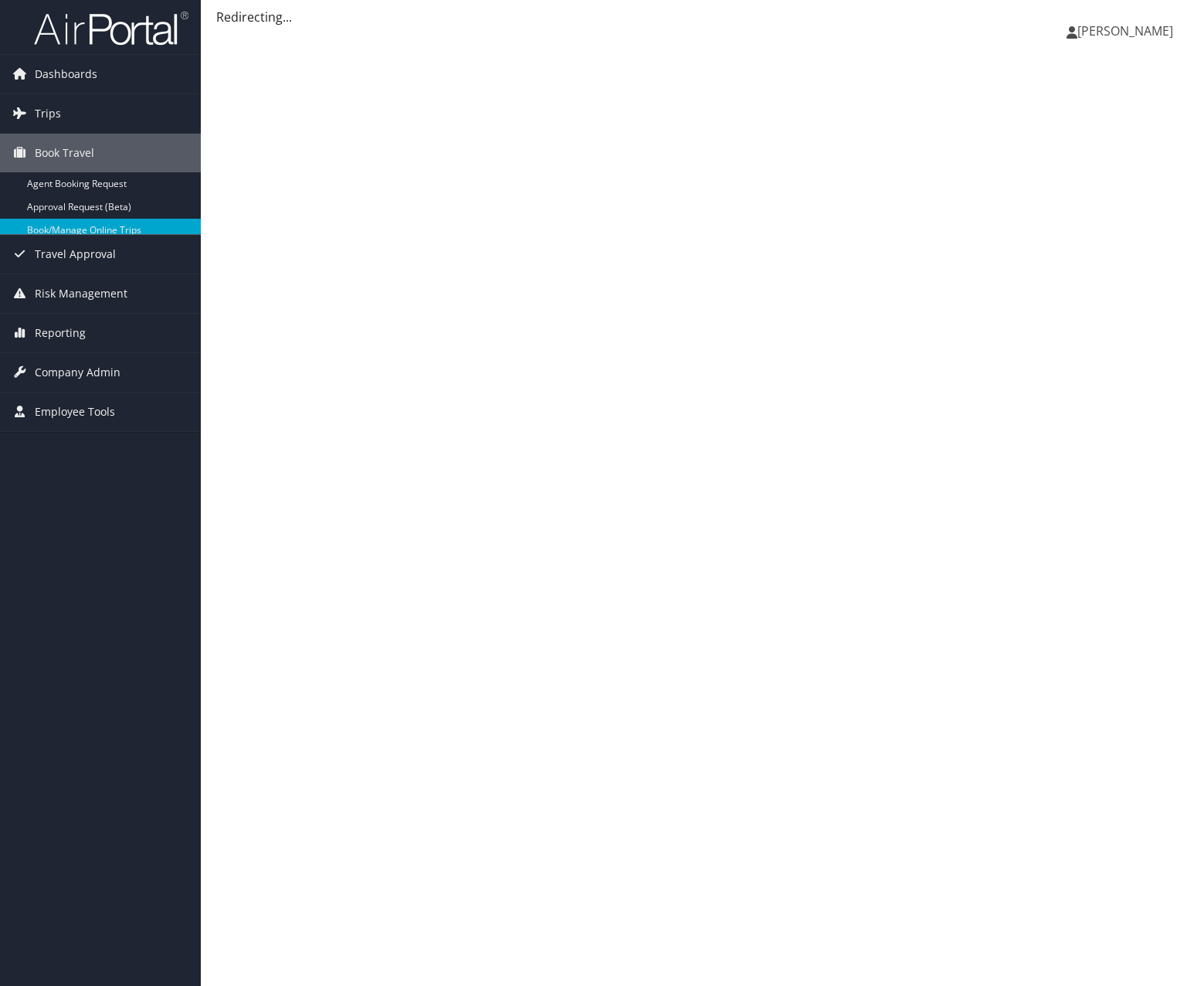 The width and height of the screenshot is (1204, 986). I want to click on span: Trips, so click(48, 114).